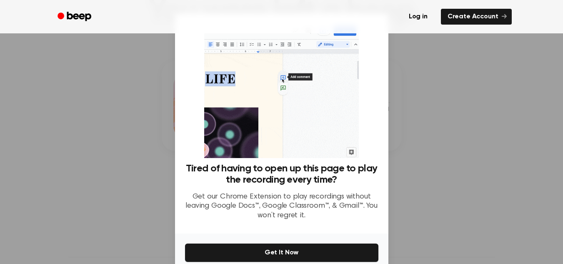 Image resolution: width=563 pixels, height=264 pixels. I want to click on button: Get It Now, so click(282, 253).